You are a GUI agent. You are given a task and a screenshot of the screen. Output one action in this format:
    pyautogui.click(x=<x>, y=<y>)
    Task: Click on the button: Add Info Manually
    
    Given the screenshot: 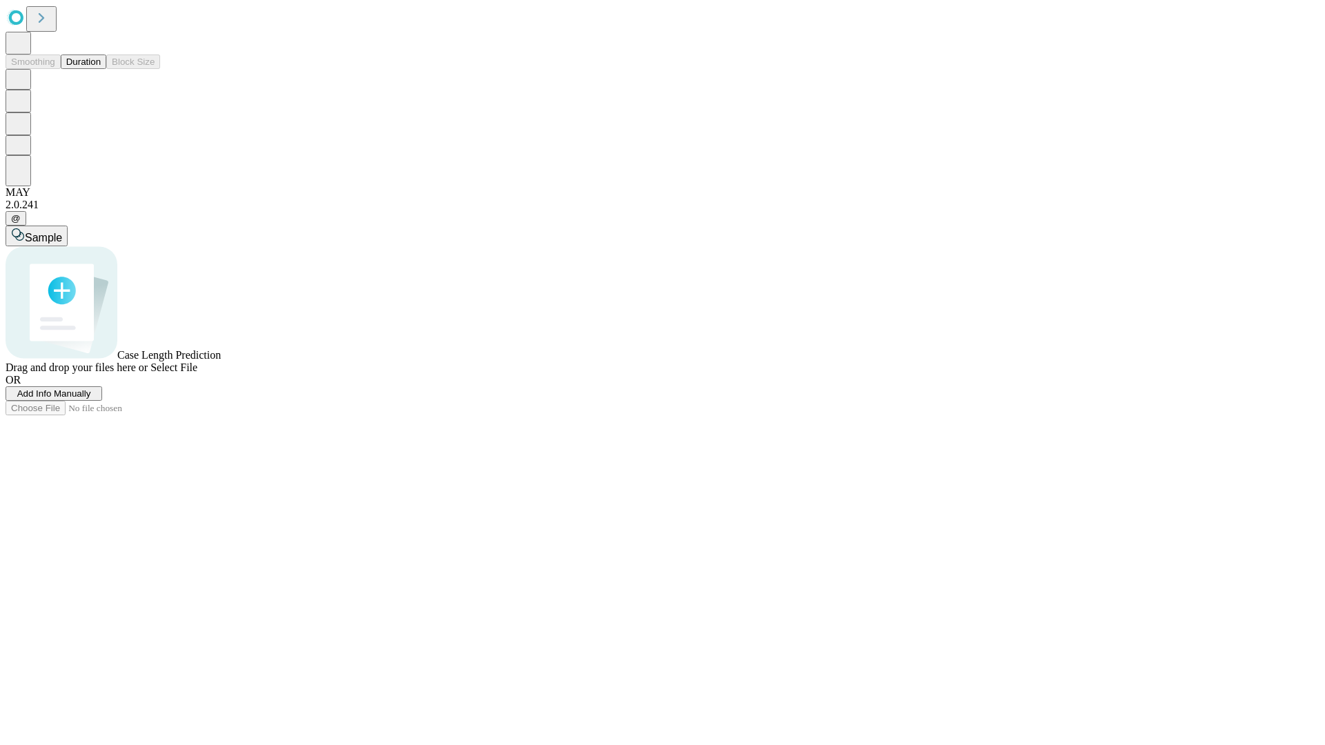 What is the action you would take?
    pyautogui.click(x=54, y=393)
    